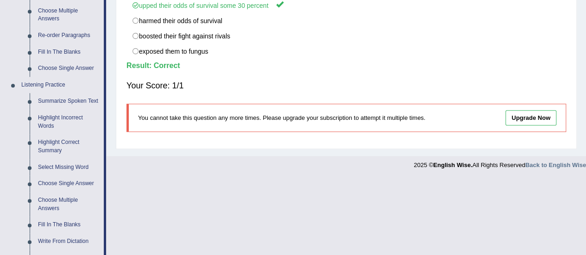 The width and height of the screenshot is (586, 255). I want to click on div: Your Score: 1/1, so click(346, 86).